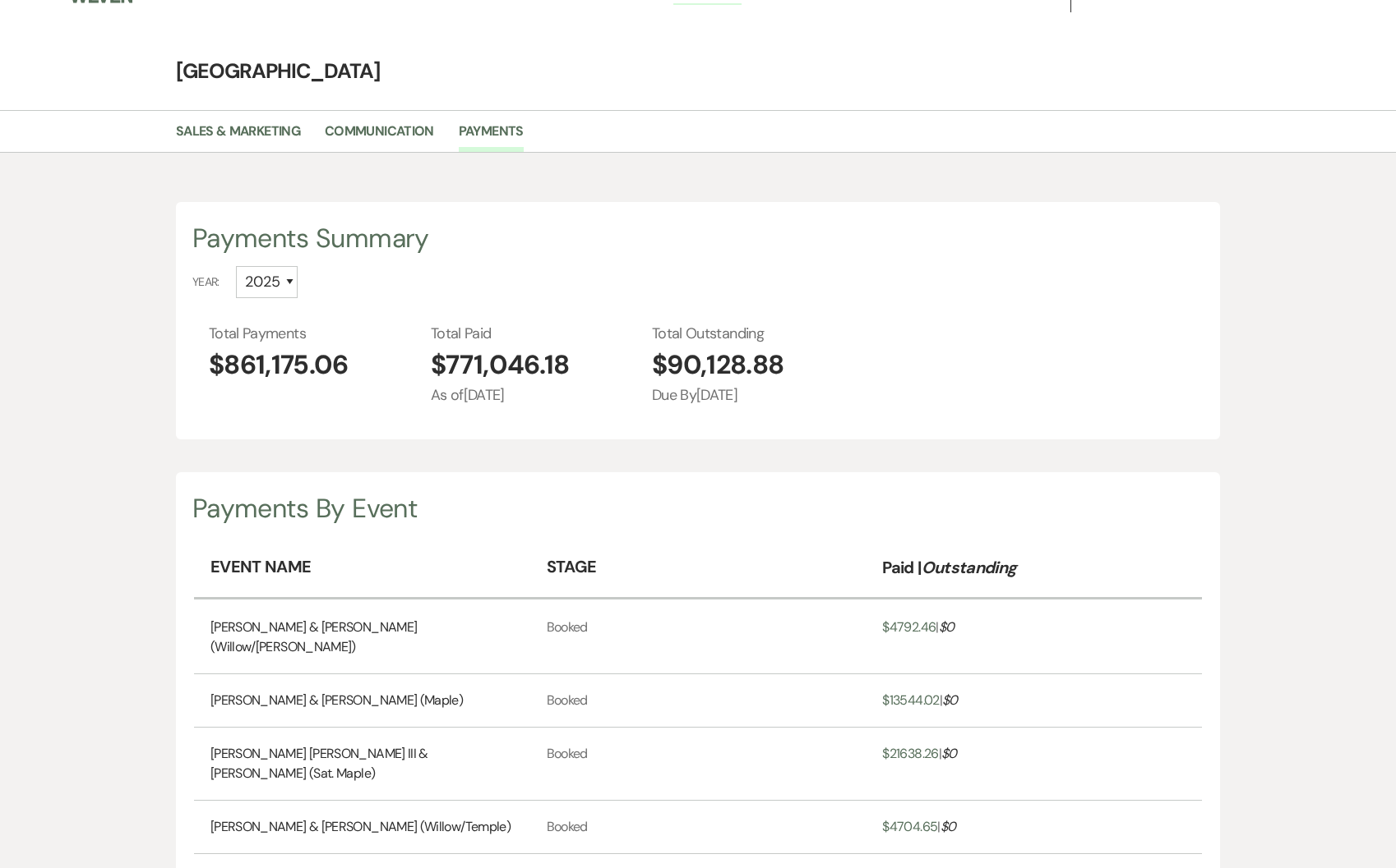 Image resolution: width=1396 pixels, height=868 pixels. Describe the element at coordinates (918, 827) in the screenshot. I see `a: $4704.65|$0` at that location.